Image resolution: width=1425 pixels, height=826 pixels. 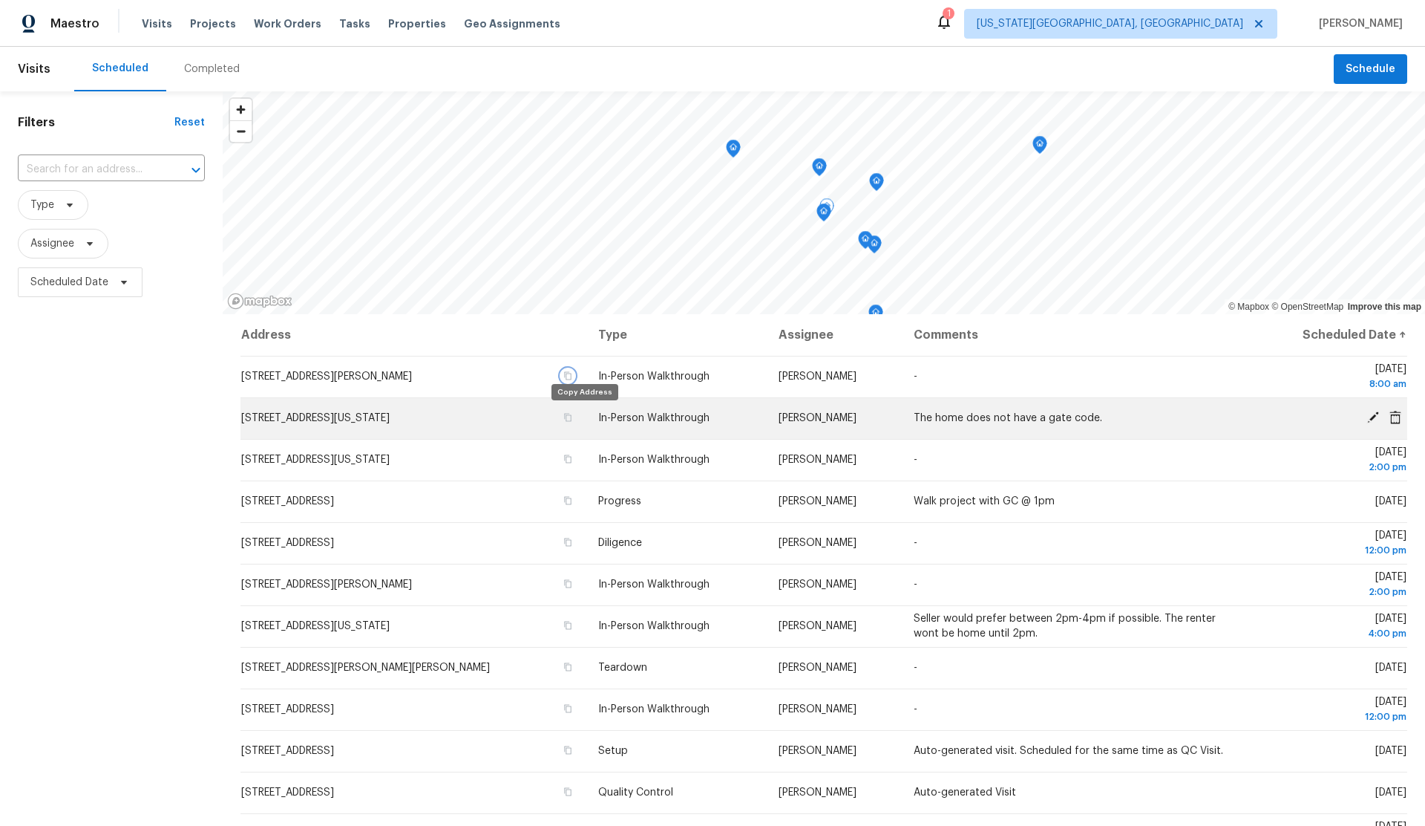 What do you see at coordinates (613, 751) in the screenshot?
I see `span: Setup` at bounding box center [613, 751].